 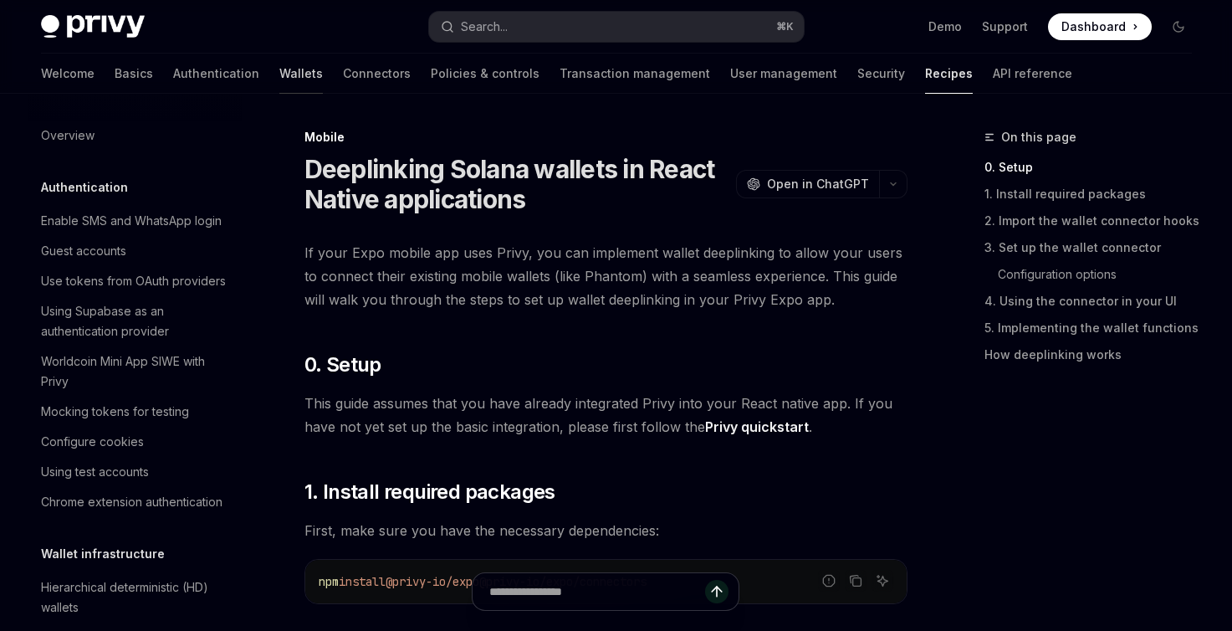 I want to click on a: Configuration options, so click(x=1095, y=274).